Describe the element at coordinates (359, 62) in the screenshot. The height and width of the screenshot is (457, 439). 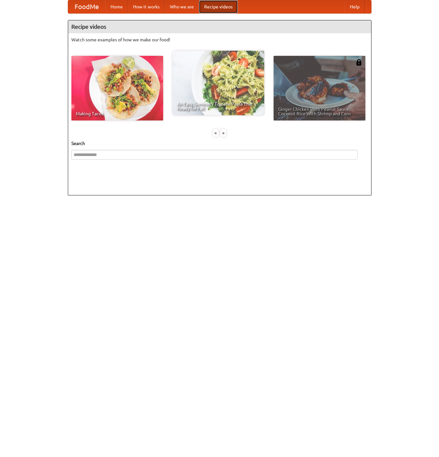
I see `img: 483408.png` at that location.